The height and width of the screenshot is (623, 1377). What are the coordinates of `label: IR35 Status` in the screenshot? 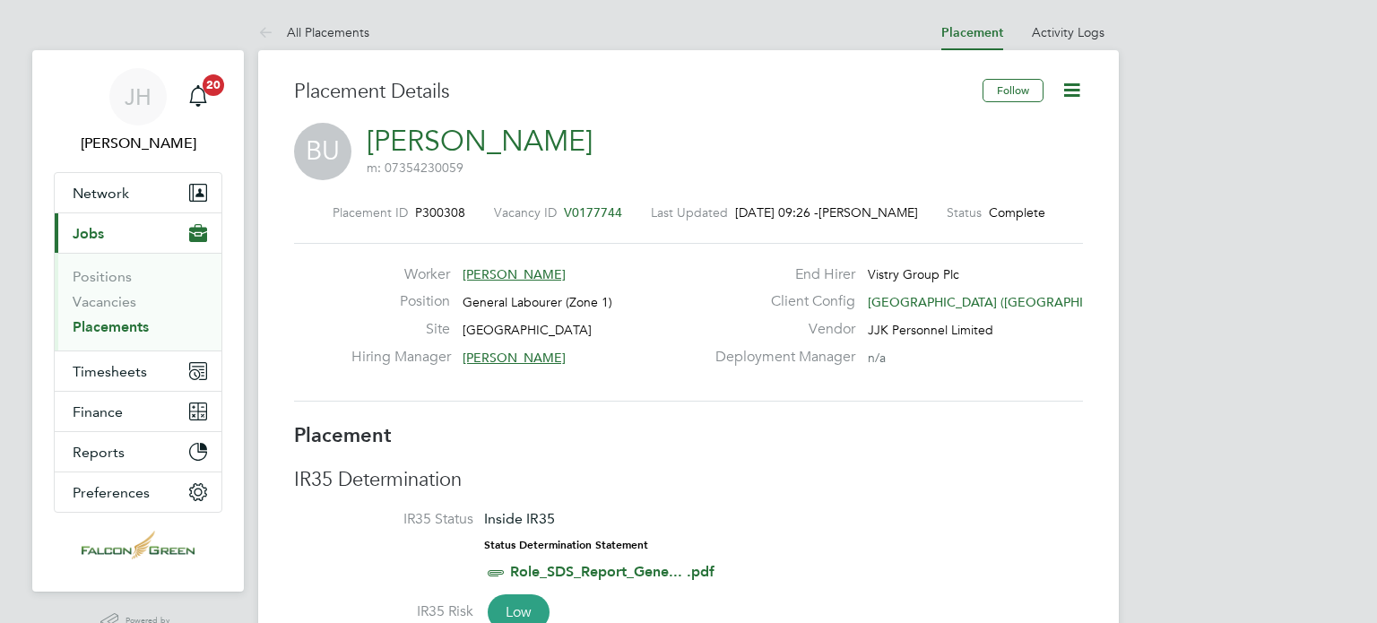 It's located at (384, 519).